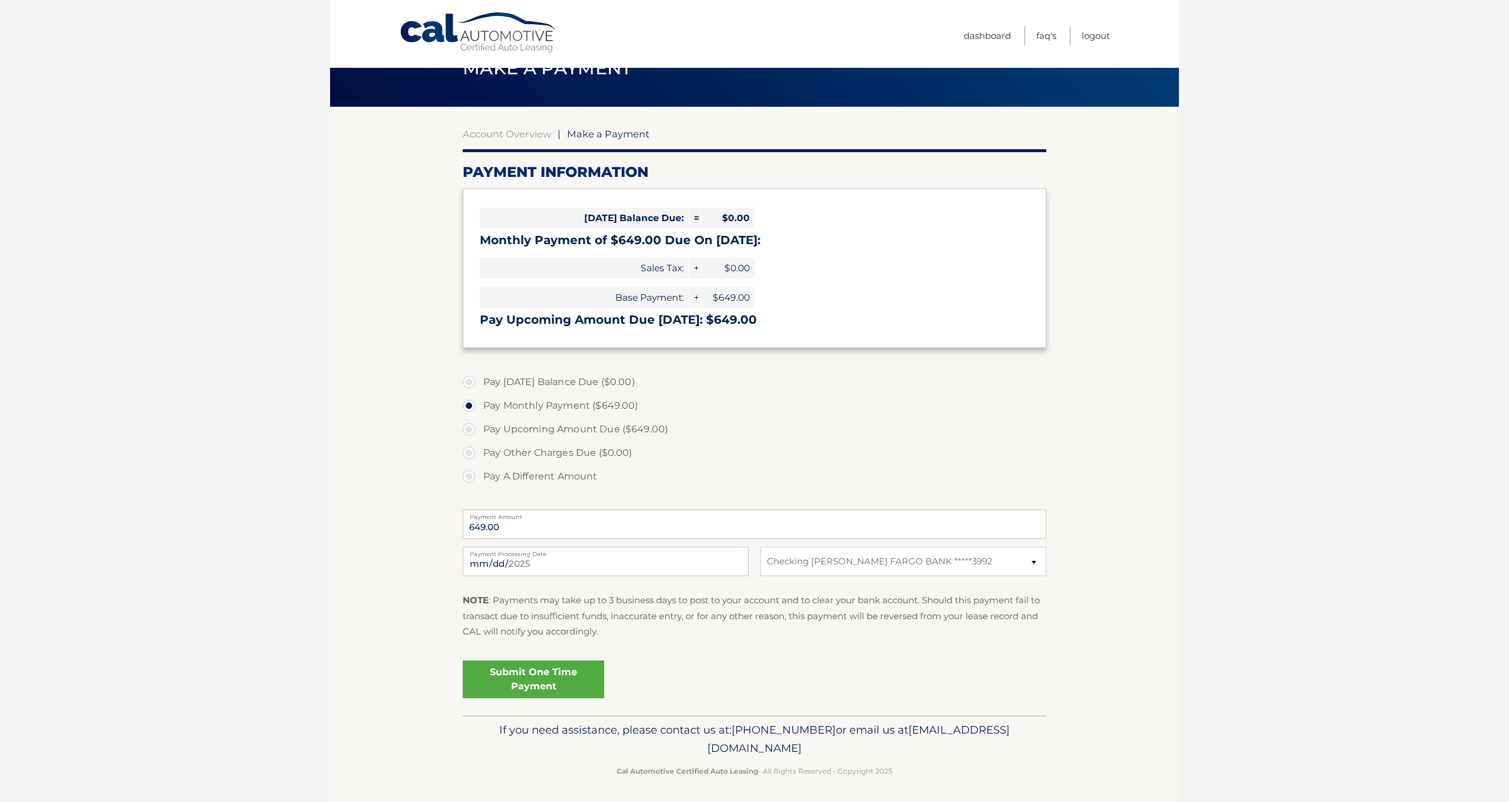 The image size is (1509, 802). Describe the element at coordinates (754, 739) in the screenshot. I see `p: If you need assistance, please contact us at: or email us at` at that location.